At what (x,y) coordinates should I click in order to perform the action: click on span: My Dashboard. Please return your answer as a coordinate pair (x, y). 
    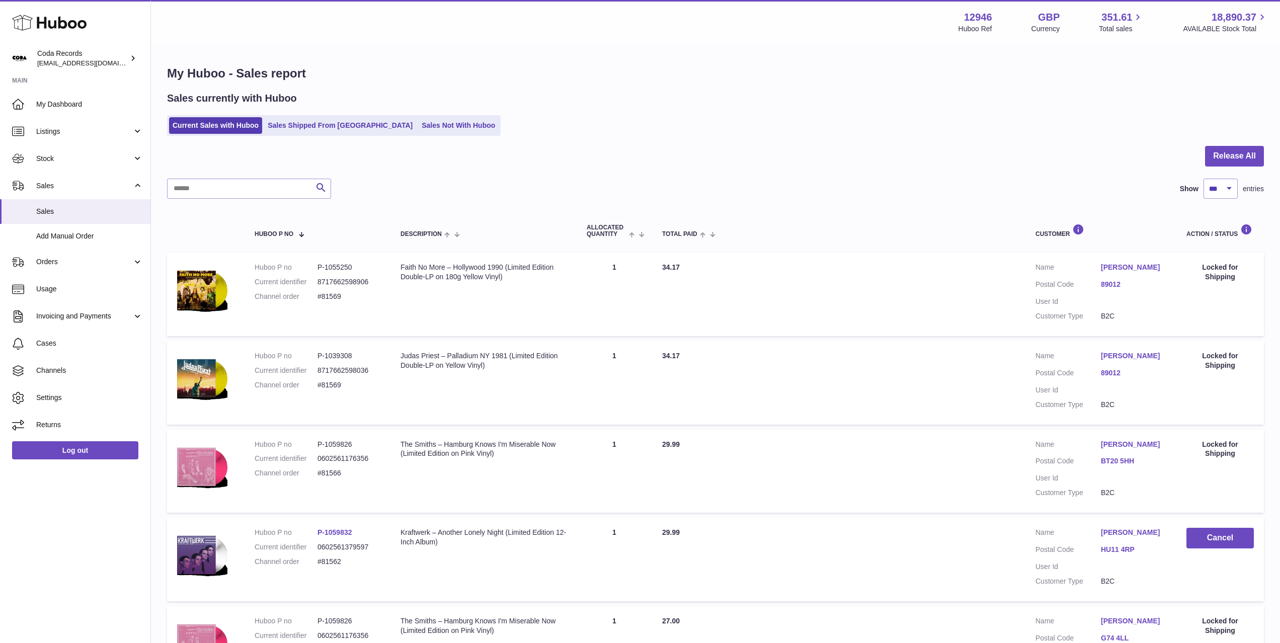
    Looking at the image, I should click on (90, 104).